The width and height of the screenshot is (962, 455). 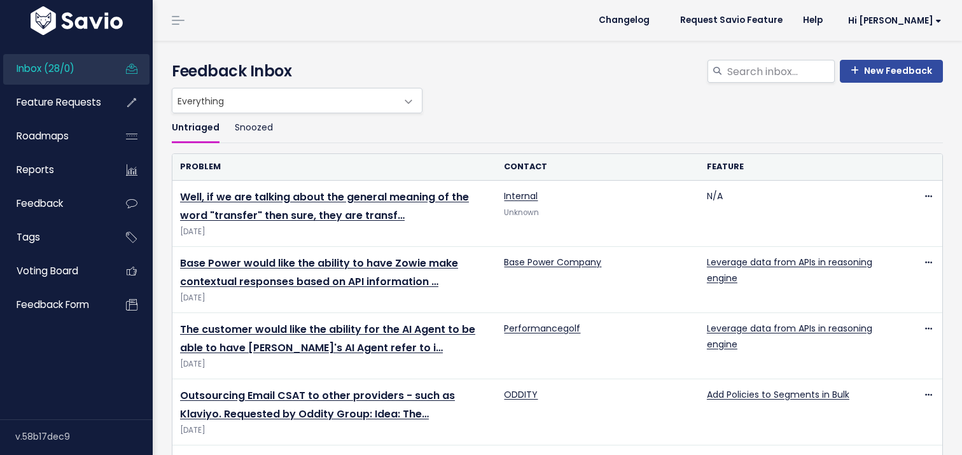 What do you see at coordinates (801, 214) in the screenshot?
I see `td: N/A` at bounding box center [801, 214].